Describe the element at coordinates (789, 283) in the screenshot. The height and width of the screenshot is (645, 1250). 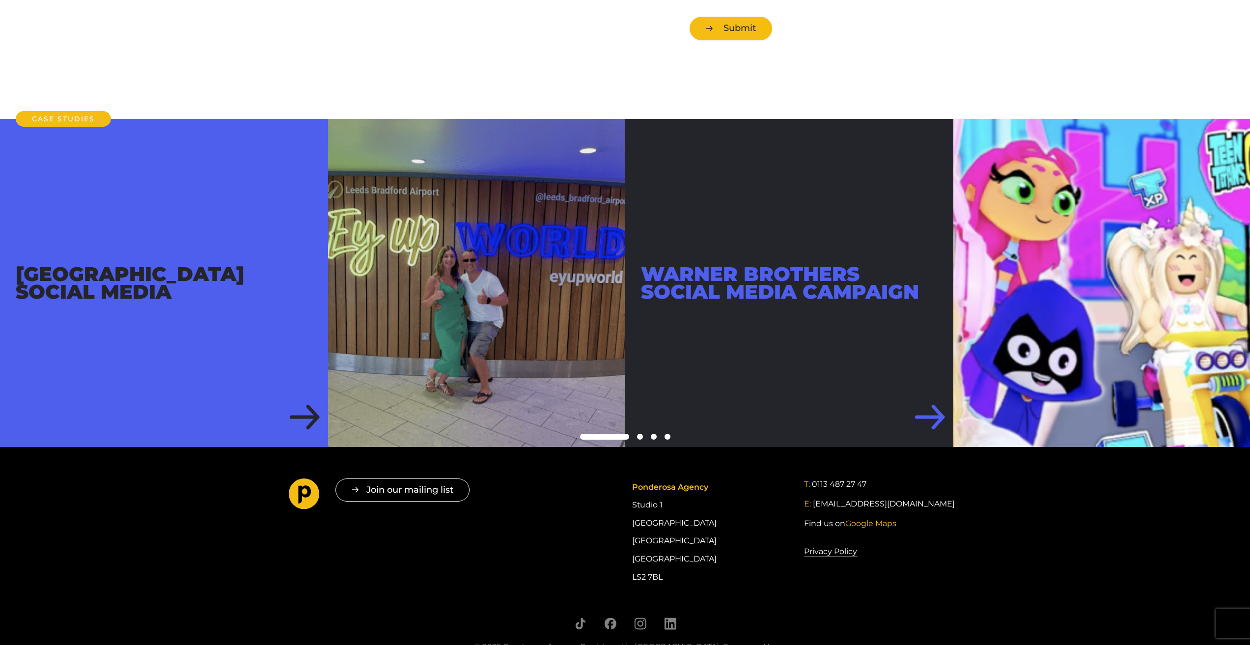
I see `div: Warner Brothers Social Media Campaign` at that location.